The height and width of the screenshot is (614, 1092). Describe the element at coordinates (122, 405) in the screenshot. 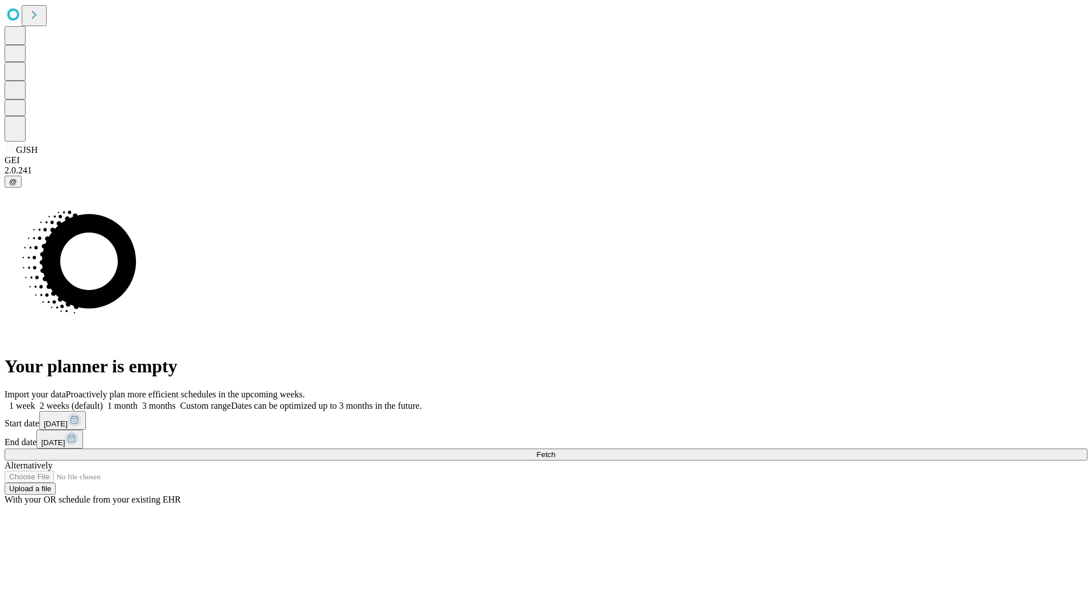

I see `span: 1 month` at that location.